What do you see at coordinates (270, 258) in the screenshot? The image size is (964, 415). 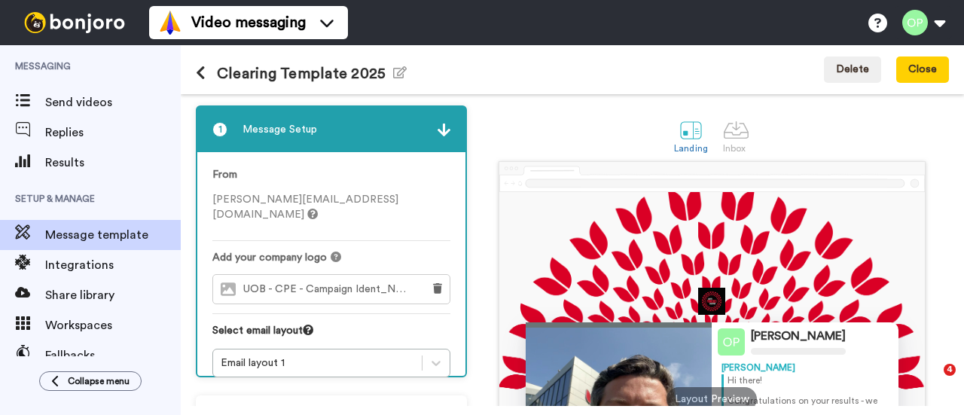 I see `span: Add your company logo` at bounding box center [270, 258].